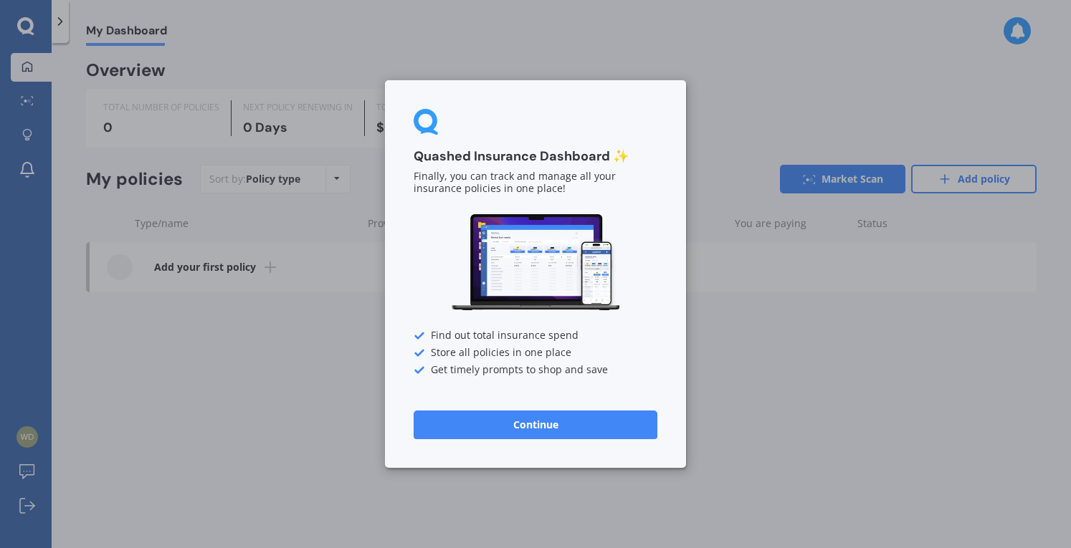 This screenshot has height=548, width=1071. I want to click on div: Store all policies in one place, so click(535, 353).